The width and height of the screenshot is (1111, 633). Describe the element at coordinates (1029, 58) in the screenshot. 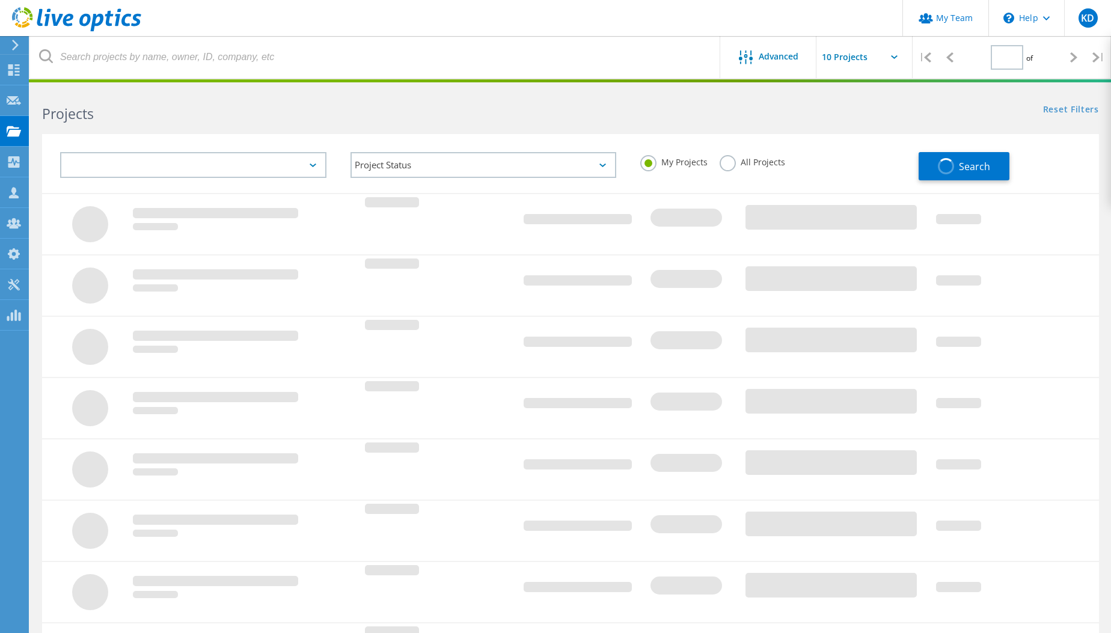

I see `span: of` at that location.